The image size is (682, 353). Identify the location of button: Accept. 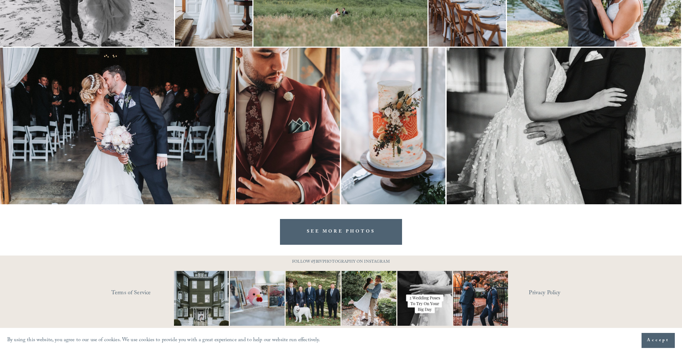
(658, 340).